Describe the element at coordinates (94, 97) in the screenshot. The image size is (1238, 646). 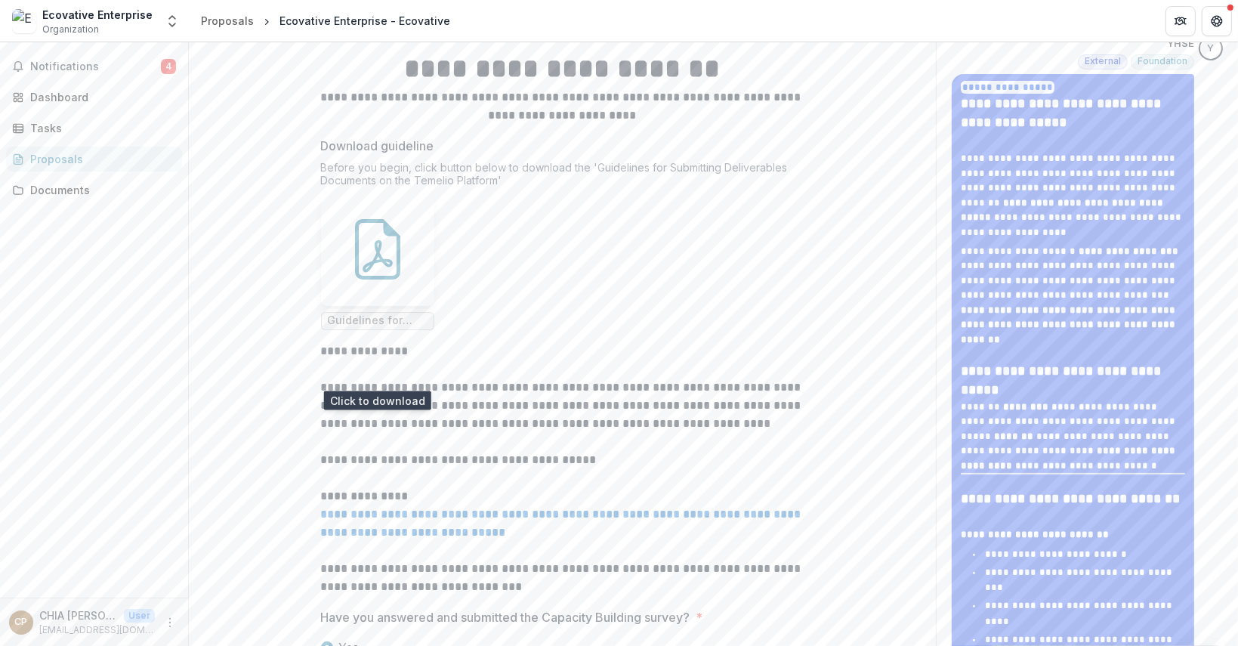
I see `a: Dashboard` at that location.